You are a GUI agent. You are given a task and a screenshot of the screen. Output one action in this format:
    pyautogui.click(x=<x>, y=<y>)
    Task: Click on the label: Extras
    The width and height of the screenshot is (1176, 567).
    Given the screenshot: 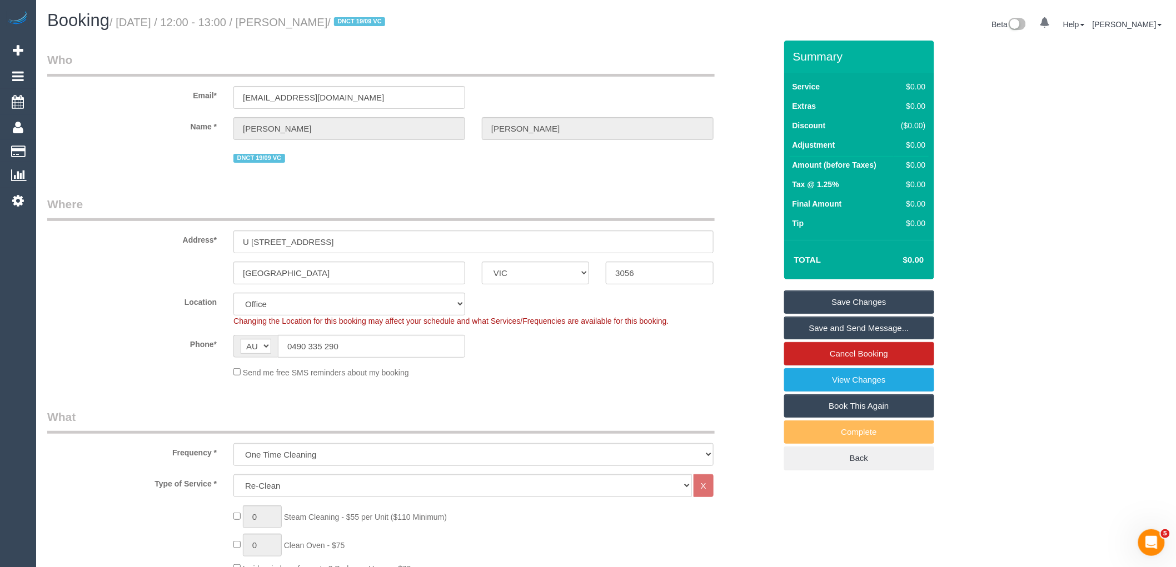 What is the action you would take?
    pyautogui.click(x=804, y=106)
    